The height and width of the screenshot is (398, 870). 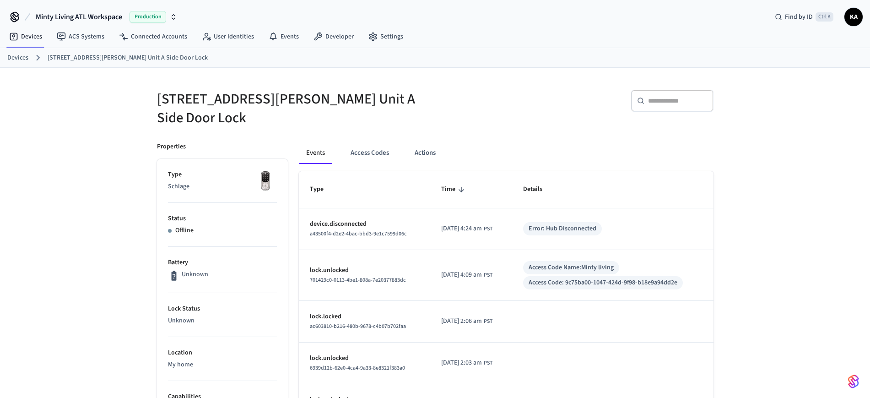 What do you see at coordinates (425, 153) in the screenshot?
I see `button: Actions` at bounding box center [425, 153].